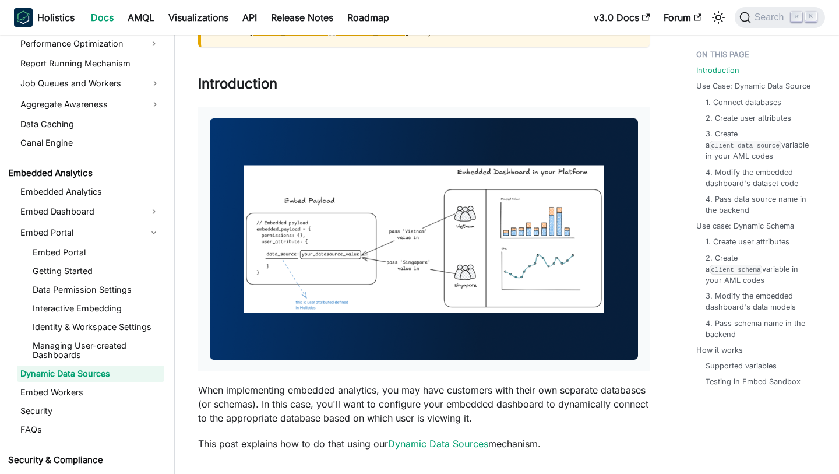 The width and height of the screenshot is (839, 474). Describe the element at coordinates (761, 329) in the screenshot. I see `a: 4. Pass schema name in the backend` at that location.